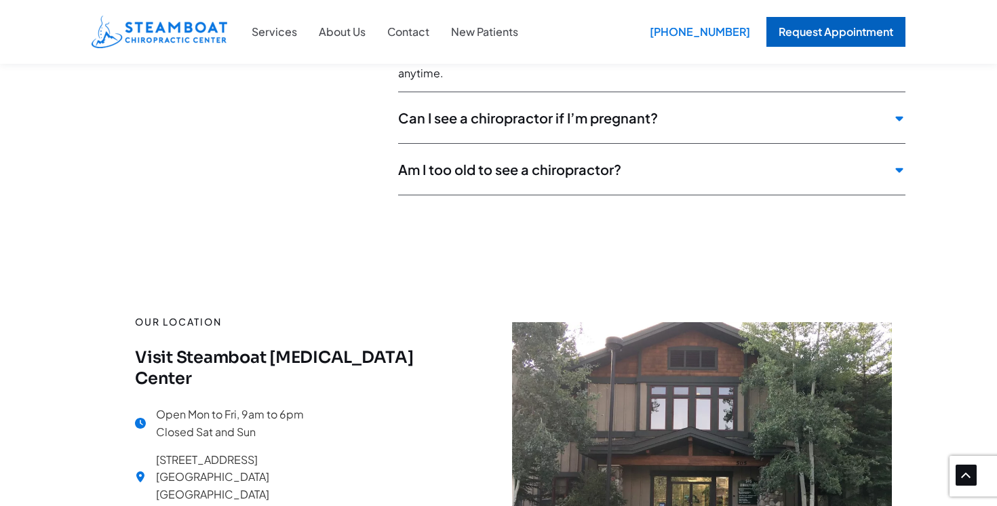 This screenshot has width=997, height=506. Describe the element at coordinates (230, 422) in the screenshot. I see `span: Open Mon to Fri, 9am to 6pm Closed Sat and Sun` at that location.